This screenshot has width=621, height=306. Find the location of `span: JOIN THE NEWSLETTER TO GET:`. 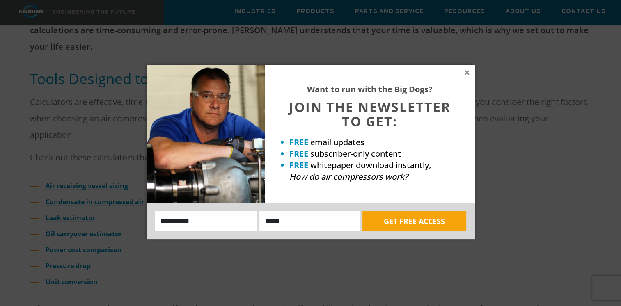

span: JOIN THE NEWSLETTER TO GET: is located at coordinates (370, 114).